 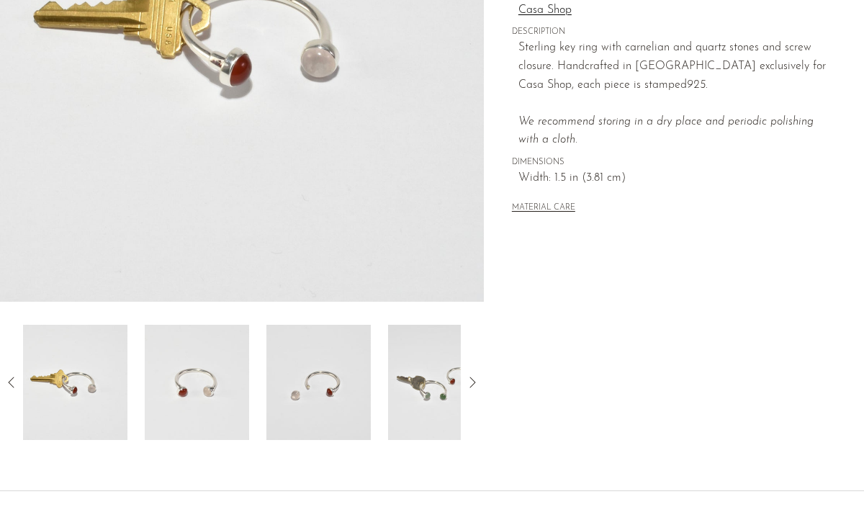 What do you see at coordinates (677, 11) in the screenshot?
I see `a: Casa Shop` at bounding box center [677, 11].